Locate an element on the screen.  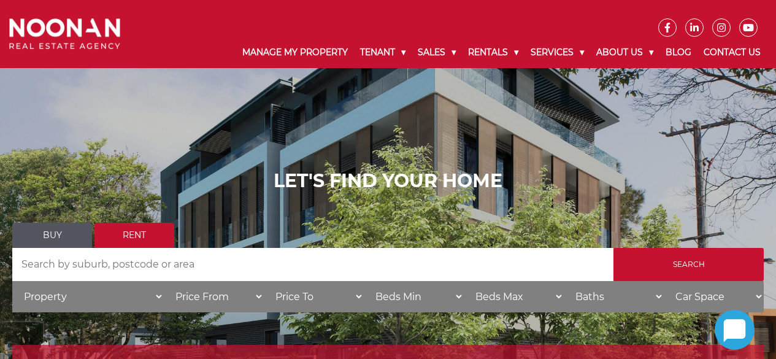
a: Rentals is located at coordinates (493, 52).